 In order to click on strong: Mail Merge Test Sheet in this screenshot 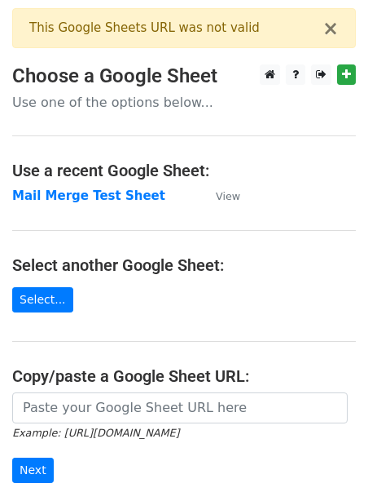, I will do `click(89, 196)`.